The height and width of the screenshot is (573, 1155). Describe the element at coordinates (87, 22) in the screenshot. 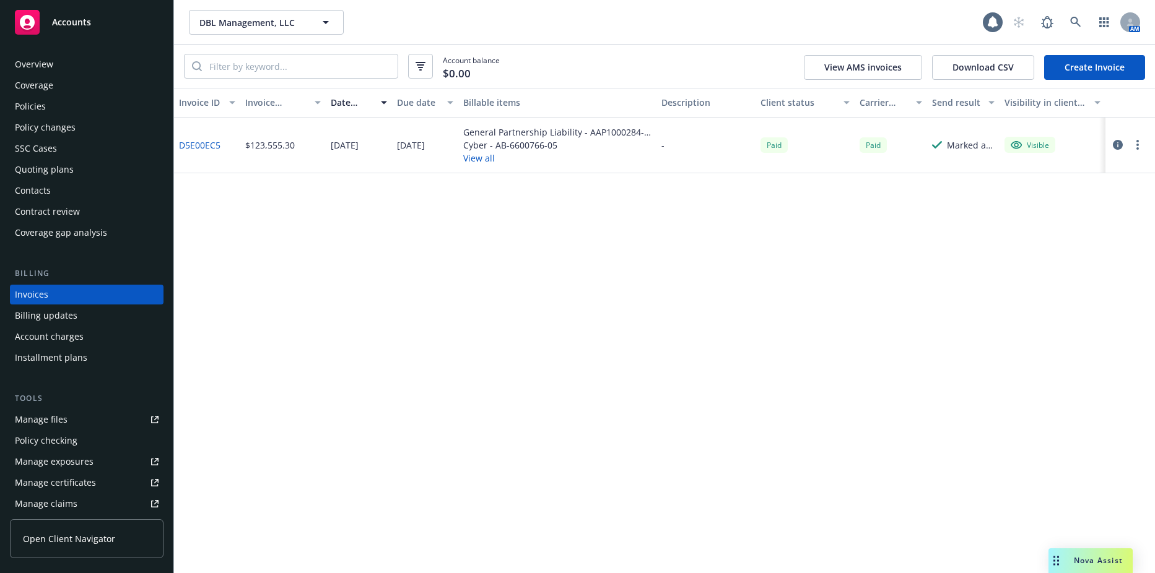

I see `a: Accounts` at that location.